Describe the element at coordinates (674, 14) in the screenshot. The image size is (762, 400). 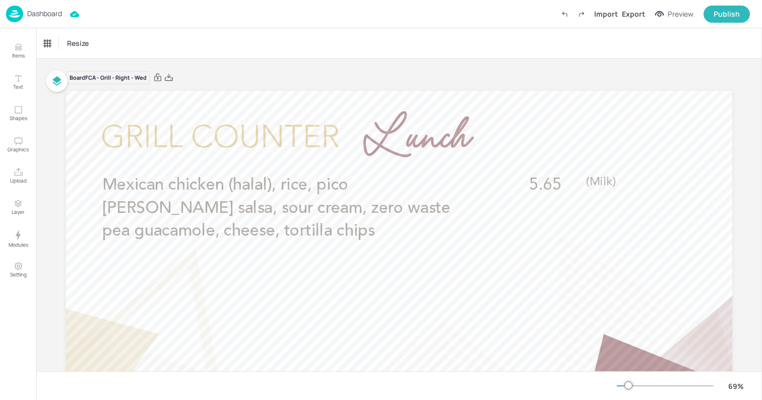
I see `button: Preview` at that location.